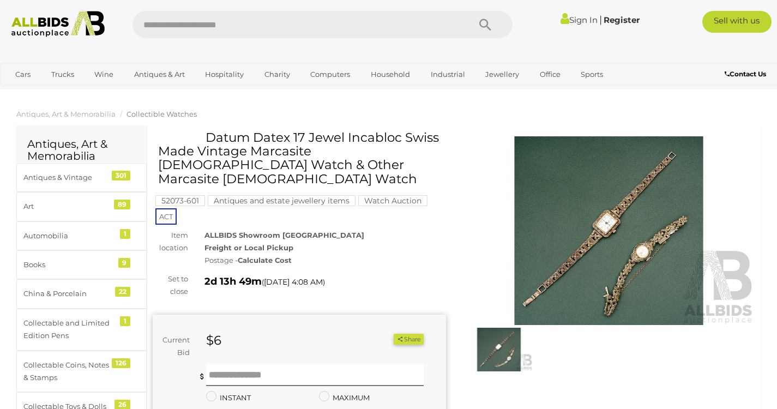  Describe the element at coordinates (233, 282) in the screenshot. I see `strong: 2d 13h 49m` at that location.